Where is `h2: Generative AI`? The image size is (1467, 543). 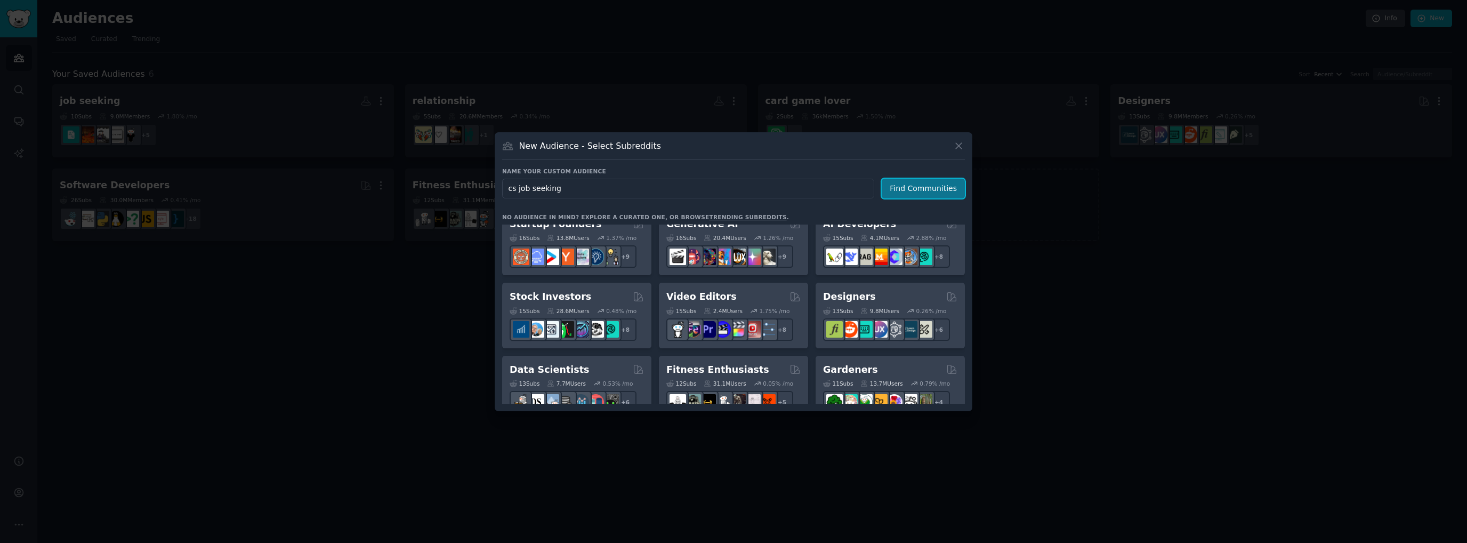
h2: Generative AI is located at coordinates (702, 224).